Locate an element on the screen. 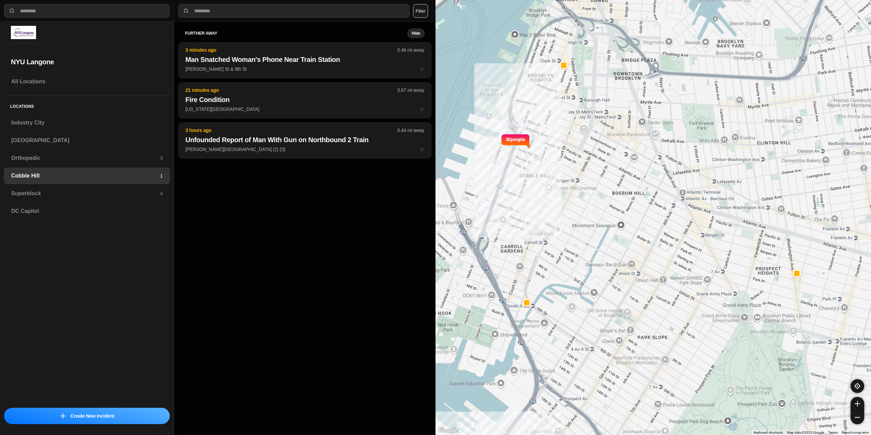  h2: NYU Langone is located at coordinates (87, 62).